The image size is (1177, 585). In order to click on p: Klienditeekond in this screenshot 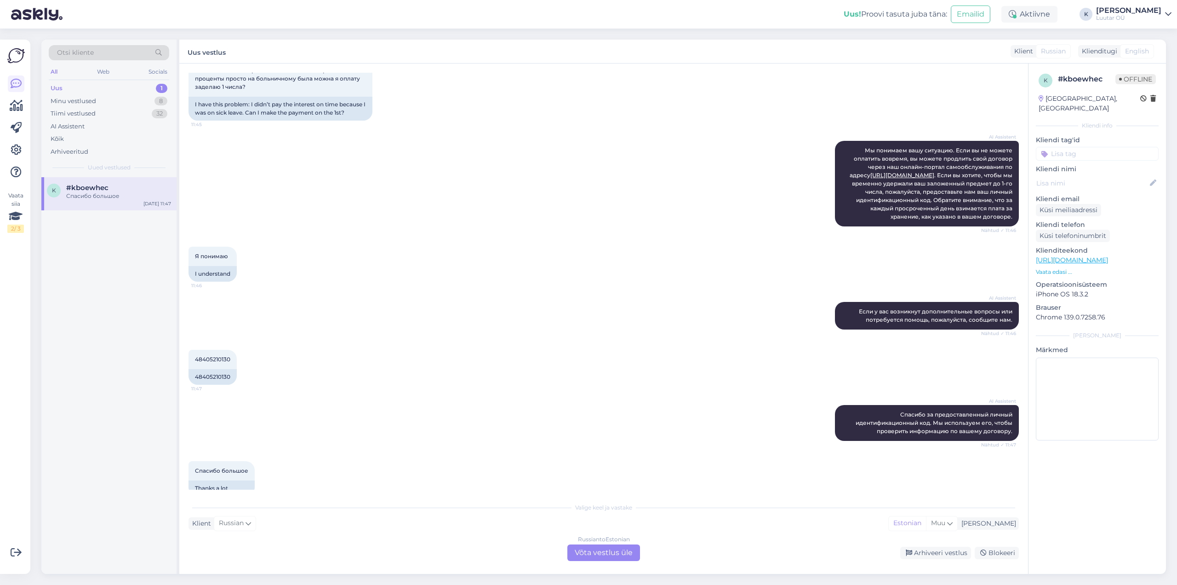, I will do `click(1097, 250)`.